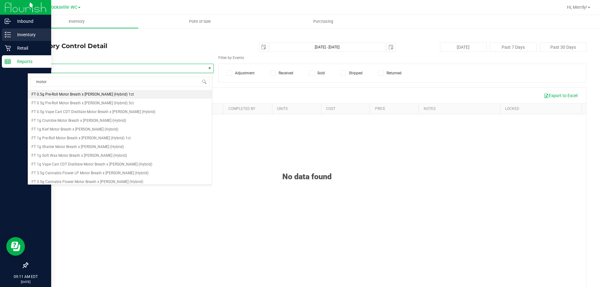 This screenshot has height=287, width=599. I want to click on a: Inventory, so click(76, 22).